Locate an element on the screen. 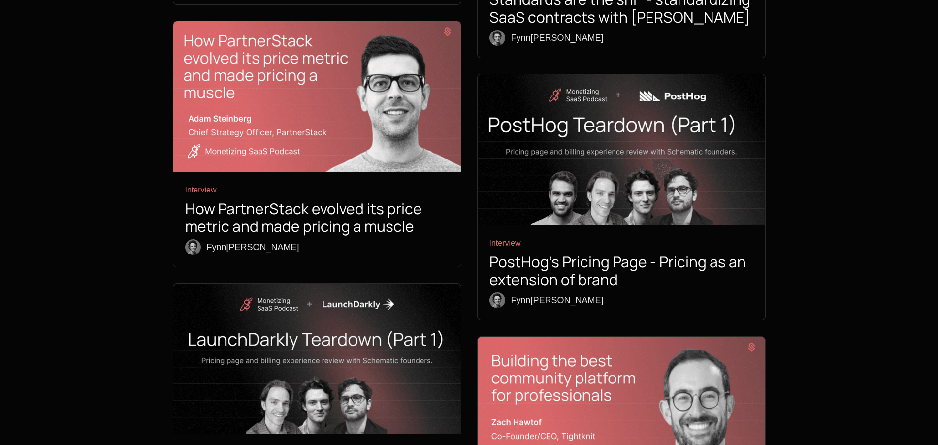 The width and height of the screenshot is (938, 445). h1: PostHog's Pricing Page - Pricing as an extension of brand is located at coordinates (621, 271).